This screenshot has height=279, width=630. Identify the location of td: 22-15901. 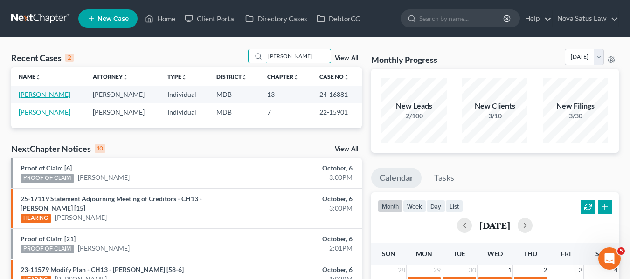
(337, 112).